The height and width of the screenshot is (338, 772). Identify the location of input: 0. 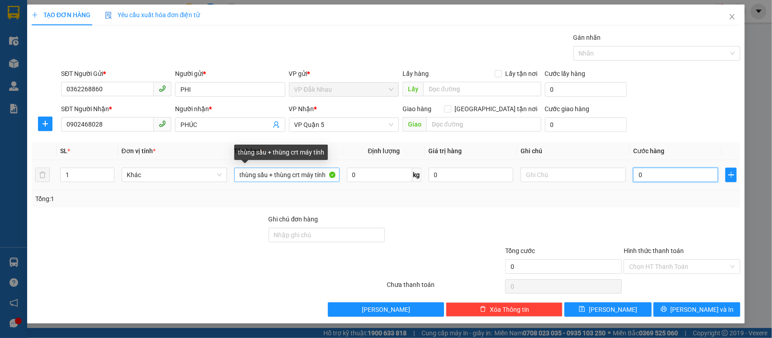
(471, 175).